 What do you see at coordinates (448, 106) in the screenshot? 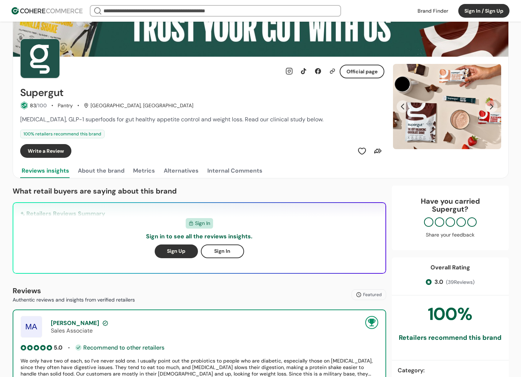
I see `div: Slide 1` at bounding box center [448, 106].